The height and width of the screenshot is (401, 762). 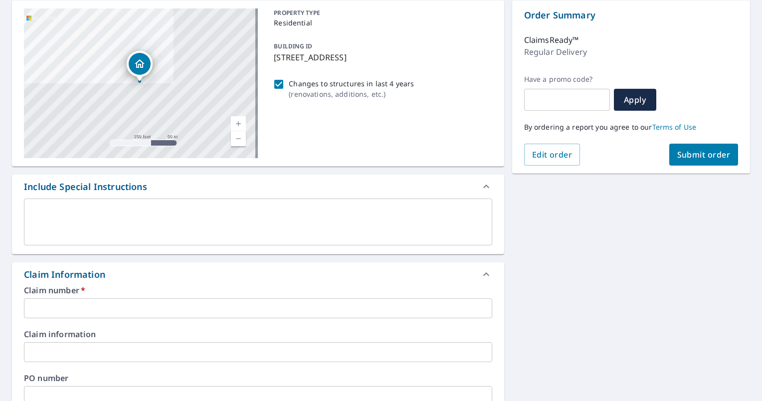 I want to click on p: Changes to structures in last 4 years, so click(x=351, y=83).